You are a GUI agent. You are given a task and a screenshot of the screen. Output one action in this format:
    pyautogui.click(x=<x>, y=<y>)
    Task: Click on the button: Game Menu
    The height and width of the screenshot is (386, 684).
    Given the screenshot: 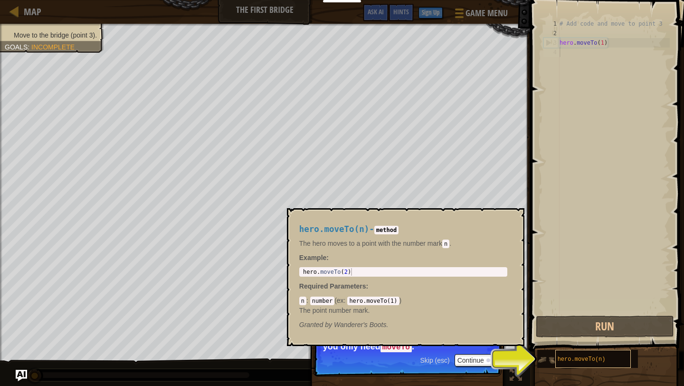 What is the action you would take?
    pyautogui.click(x=480, y=15)
    